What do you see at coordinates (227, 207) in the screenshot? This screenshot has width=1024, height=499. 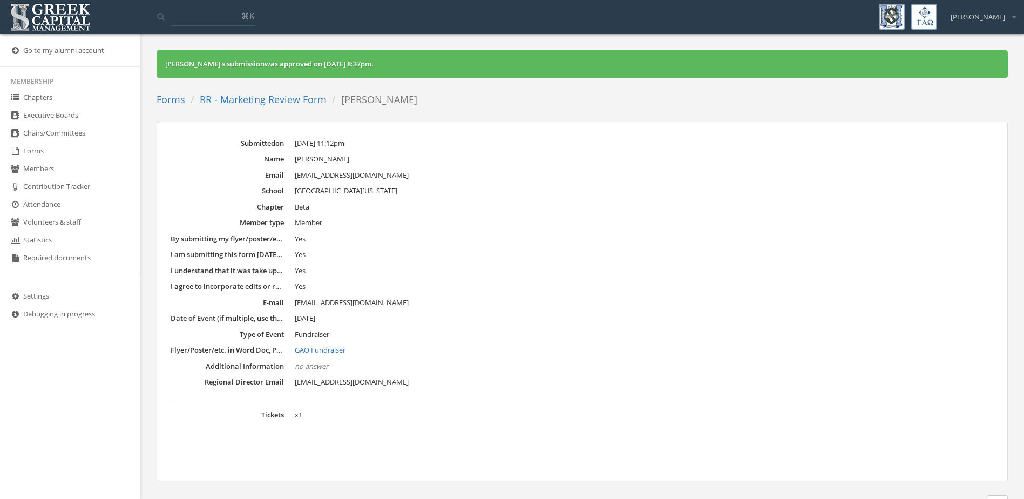 I see `dt: Chapter` at bounding box center [227, 207].